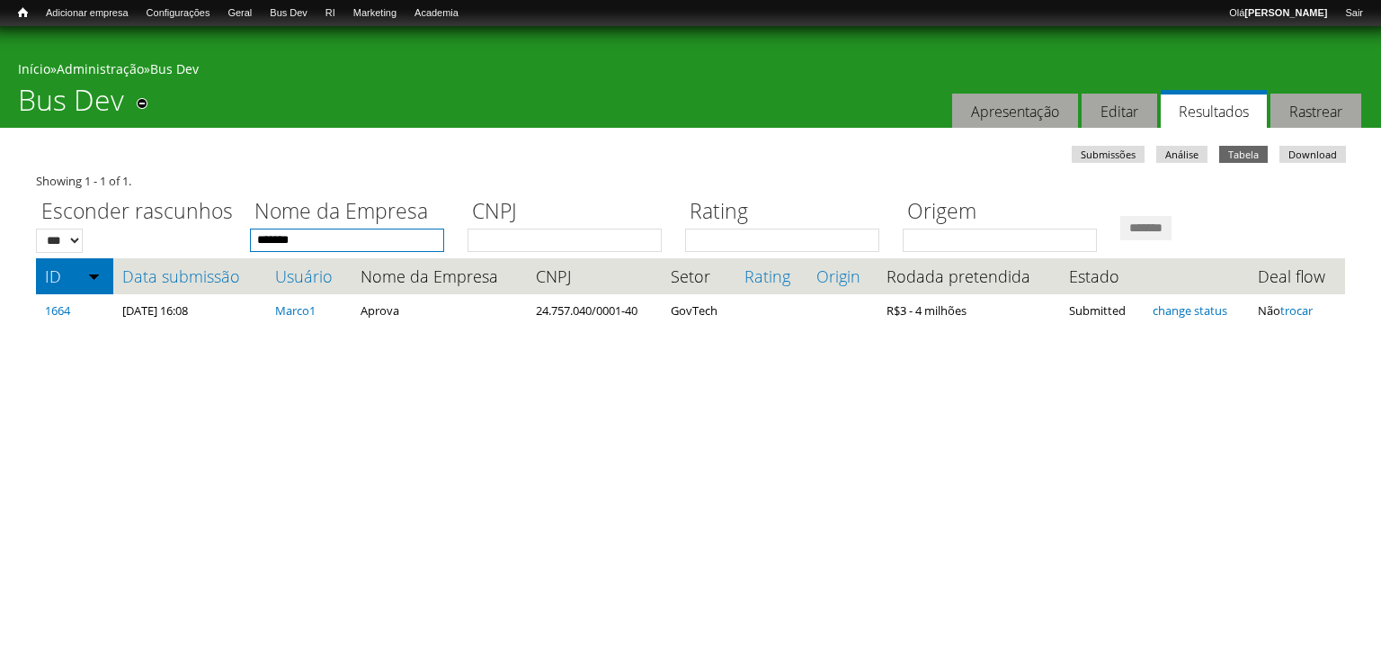 This screenshot has height=657, width=1381. What do you see at coordinates (94, 275) in the screenshot?
I see `img: ordem crescente` at bounding box center [94, 275].